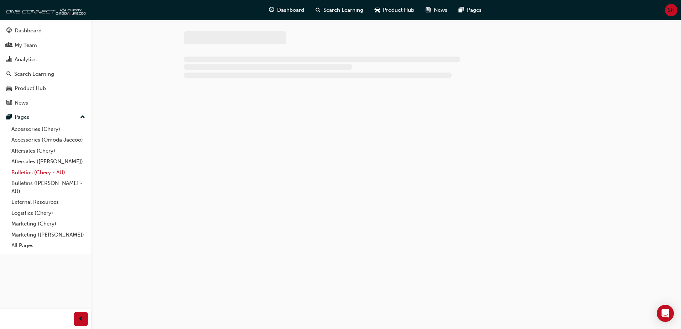  I want to click on a: Marketing (Chery), so click(48, 224).